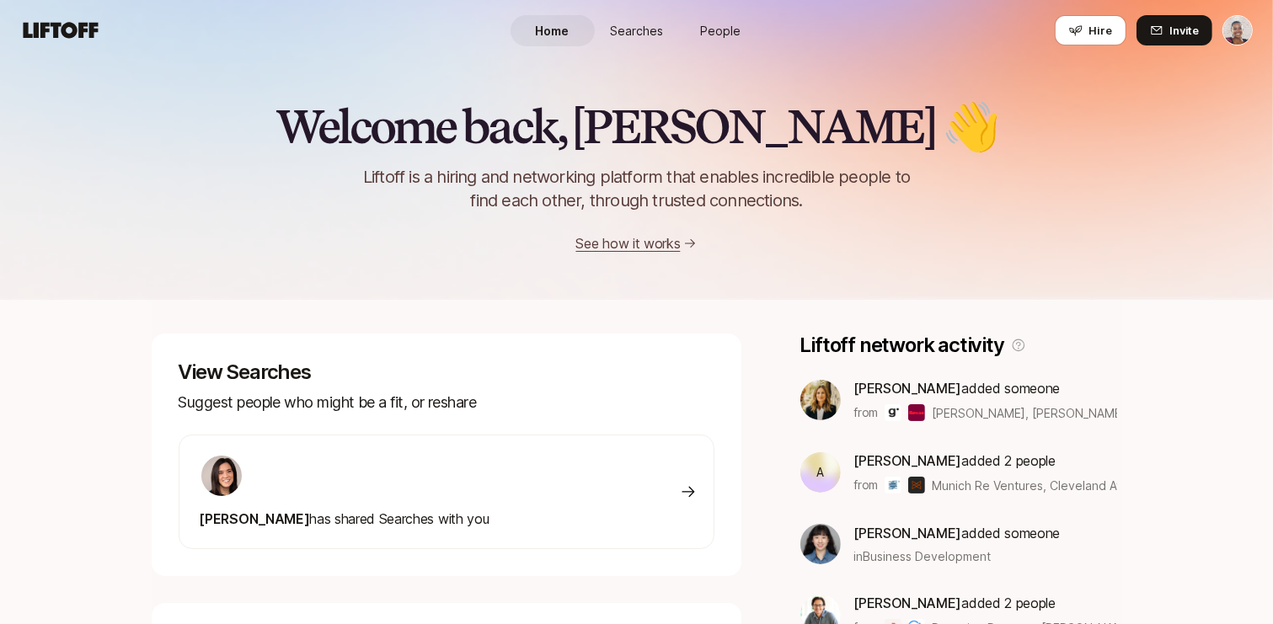 This screenshot has height=624, width=1273. Describe the element at coordinates (1174, 30) in the screenshot. I see `button: Invite` at that location.